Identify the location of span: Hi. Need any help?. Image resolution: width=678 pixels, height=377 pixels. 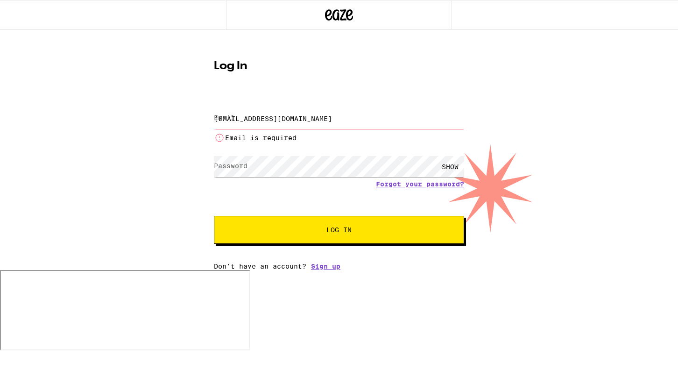
(36, 10).